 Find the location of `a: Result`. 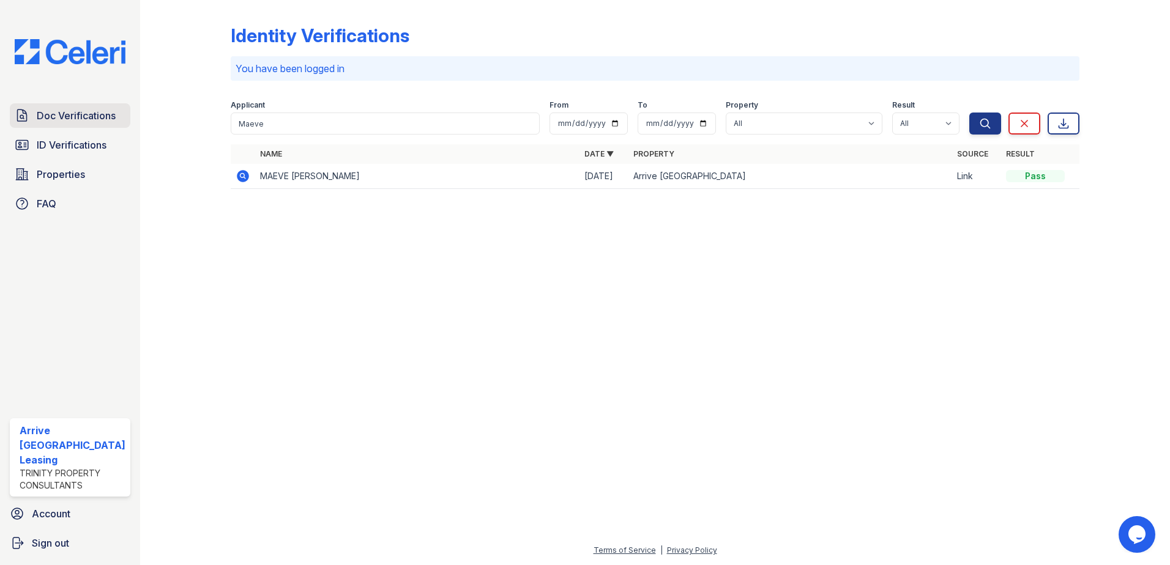

a: Result is located at coordinates (1020, 154).